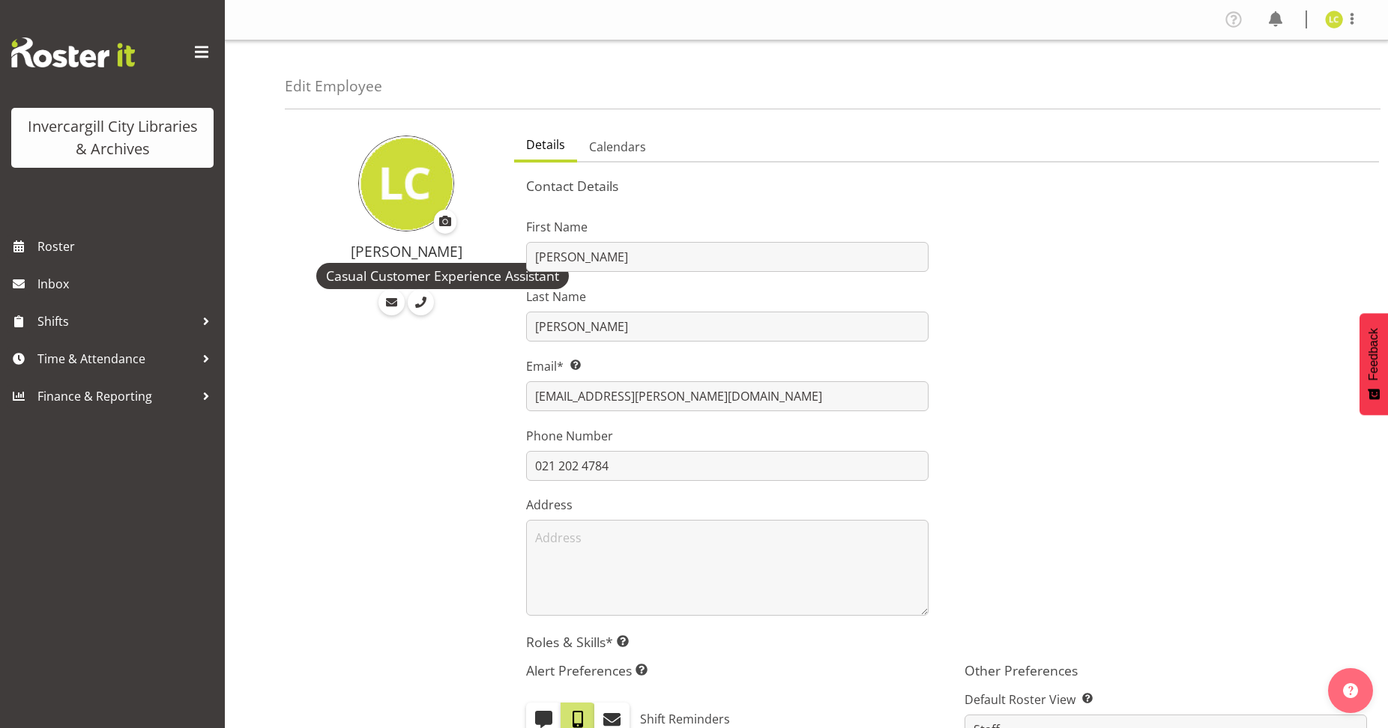 The image size is (1388, 728). I want to click on button: Feedback - Show survey, so click(1374, 364).